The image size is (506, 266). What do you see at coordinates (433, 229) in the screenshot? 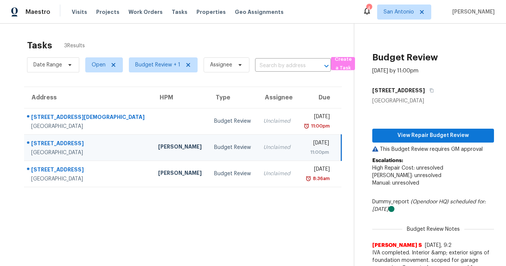
I see `span: Budget Review Notes` at bounding box center [433, 229].